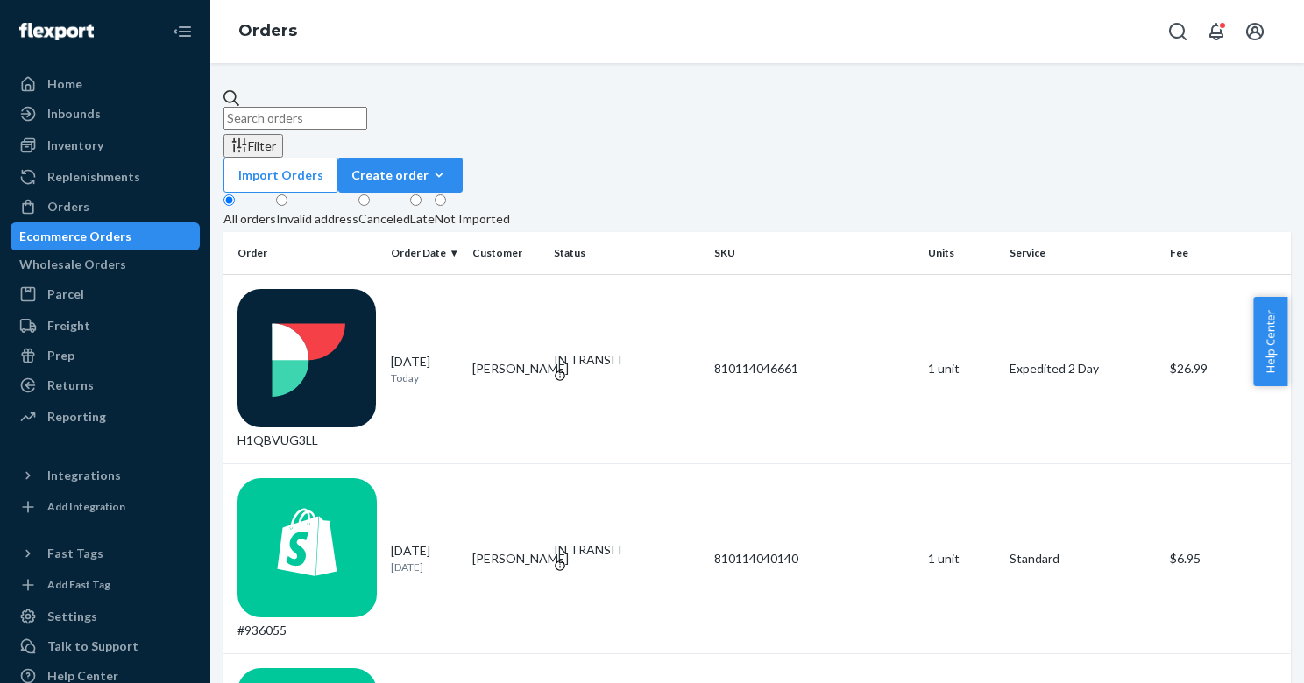 The image size is (1304, 683). What do you see at coordinates (253, 145) in the screenshot?
I see `div: Filter` at bounding box center [253, 145].